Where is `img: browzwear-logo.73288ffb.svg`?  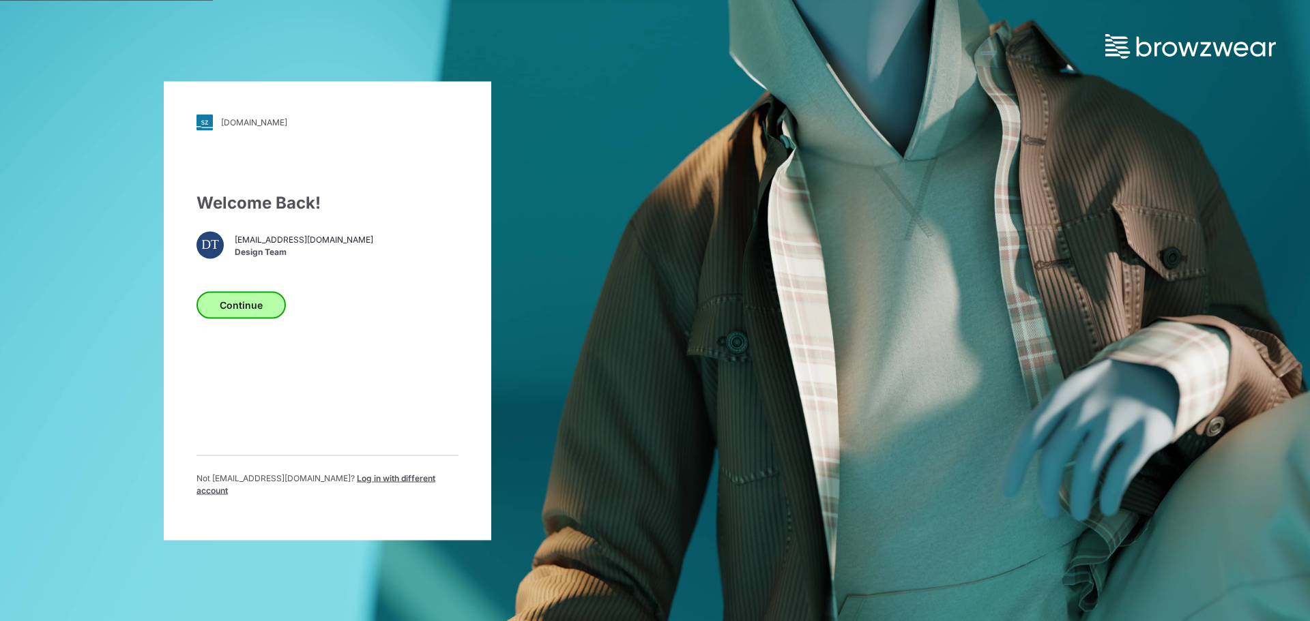
img: browzwear-logo.73288ffb.svg is located at coordinates (1190, 46).